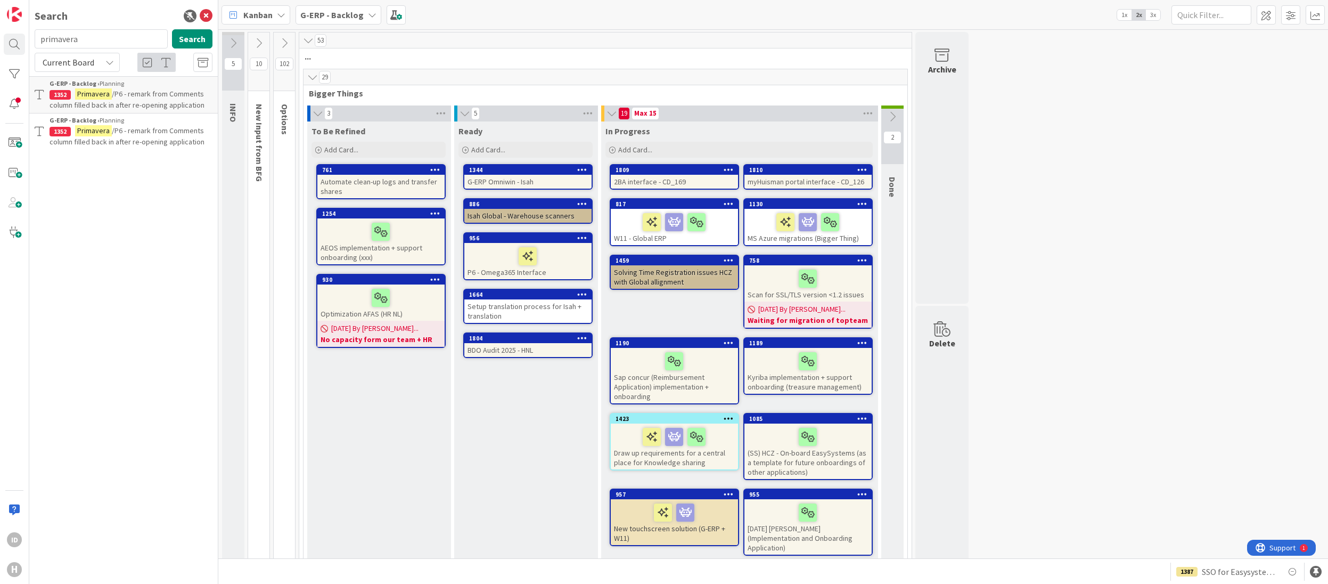  What do you see at coordinates (1187, 571) in the screenshot?
I see `div: 1387` at bounding box center [1187, 571].